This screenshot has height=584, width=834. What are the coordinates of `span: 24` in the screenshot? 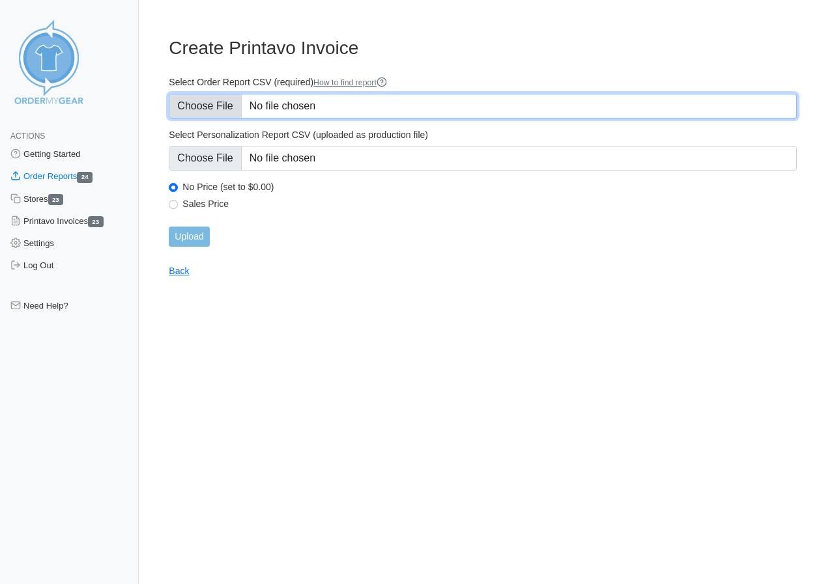 It's located at (85, 177).